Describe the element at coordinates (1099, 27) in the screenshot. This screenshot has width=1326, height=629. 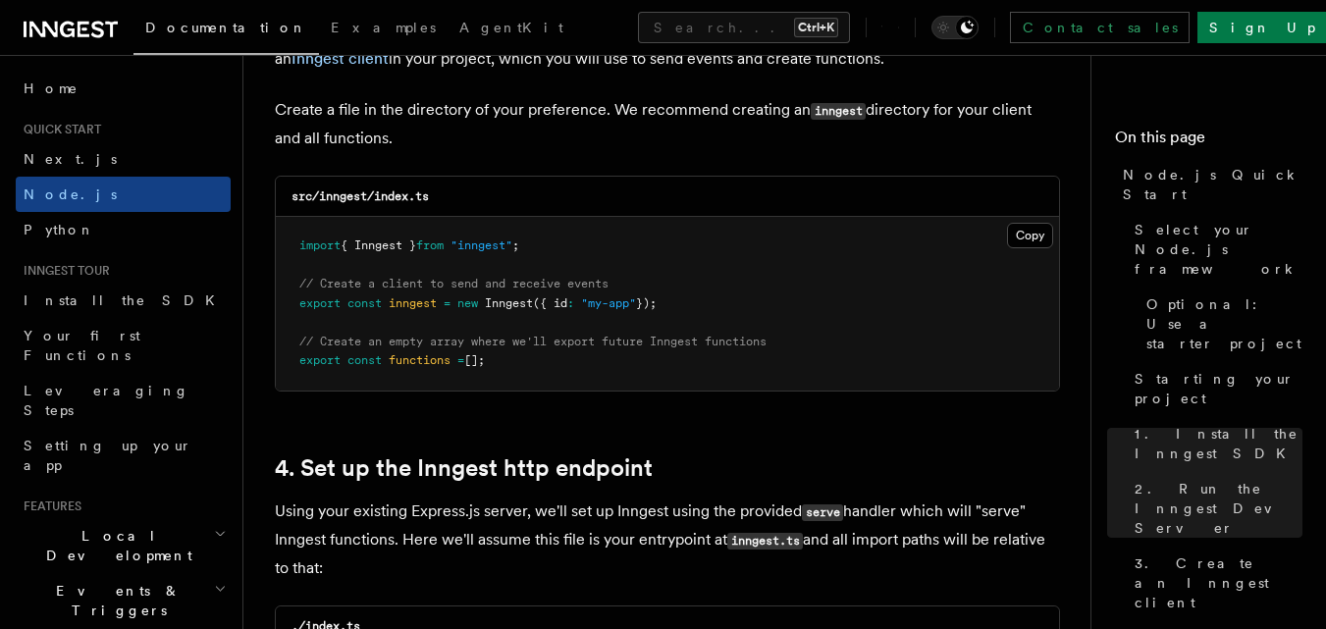
I see `a: Contact sales` at that location.